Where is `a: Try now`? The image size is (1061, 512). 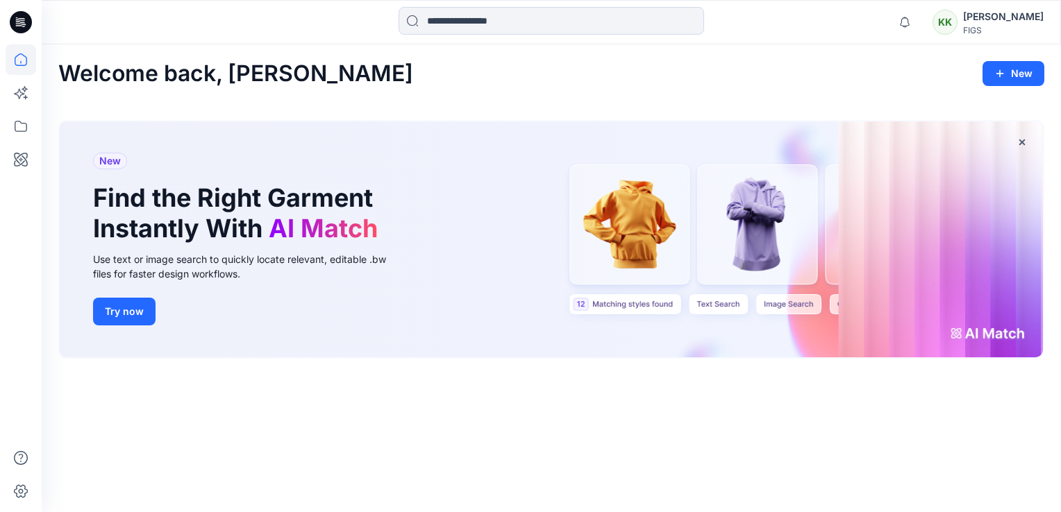
a: Try now is located at coordinates (124, 312).